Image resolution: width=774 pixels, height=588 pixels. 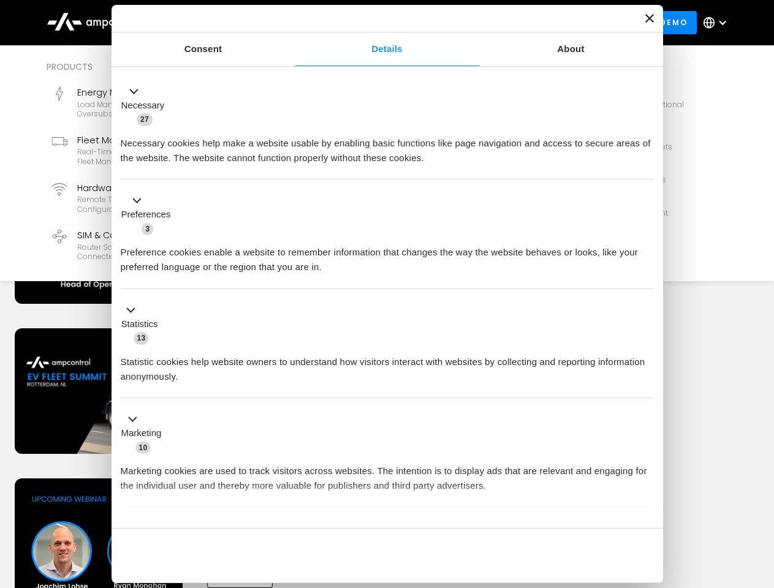 What do you see at coordinates (387, 474) in the screenshot?
I see `div: Marketing cookies are used to track visitors across websites. The intention is to display ads tha...` at bounding box center [387, 474].